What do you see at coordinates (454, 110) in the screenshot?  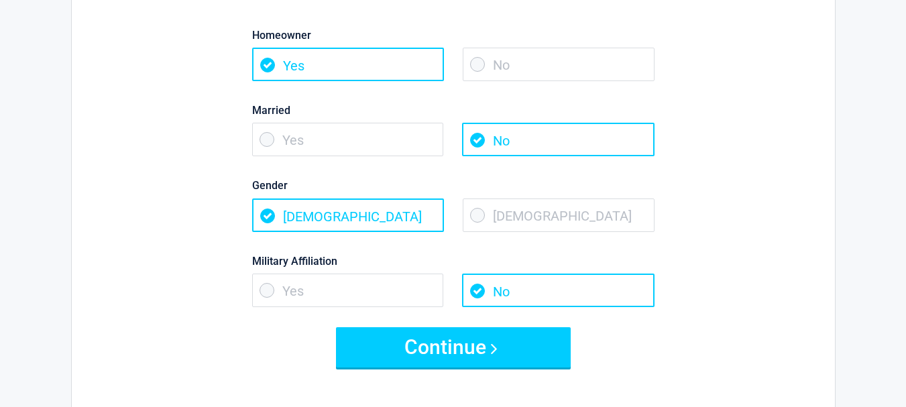 I see `label: Married` at bounding box center [454, 110].